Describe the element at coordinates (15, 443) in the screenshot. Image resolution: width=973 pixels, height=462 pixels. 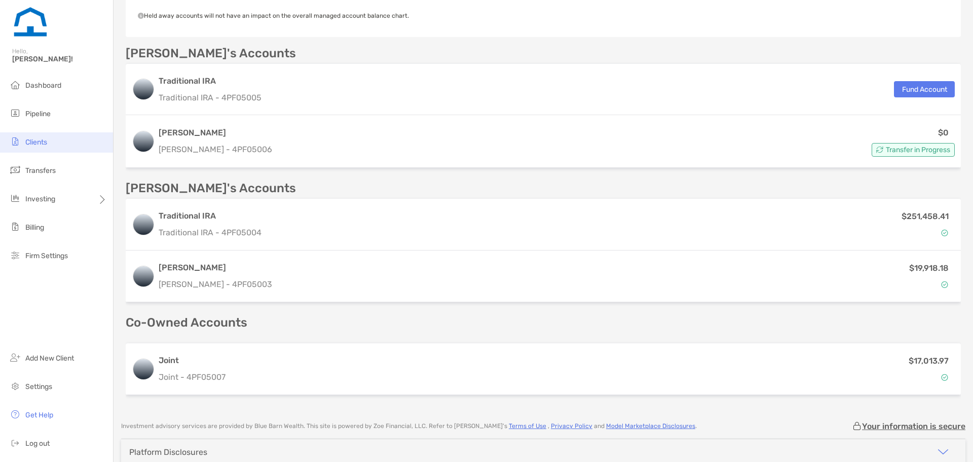
I see `img: logout icon` at that location.